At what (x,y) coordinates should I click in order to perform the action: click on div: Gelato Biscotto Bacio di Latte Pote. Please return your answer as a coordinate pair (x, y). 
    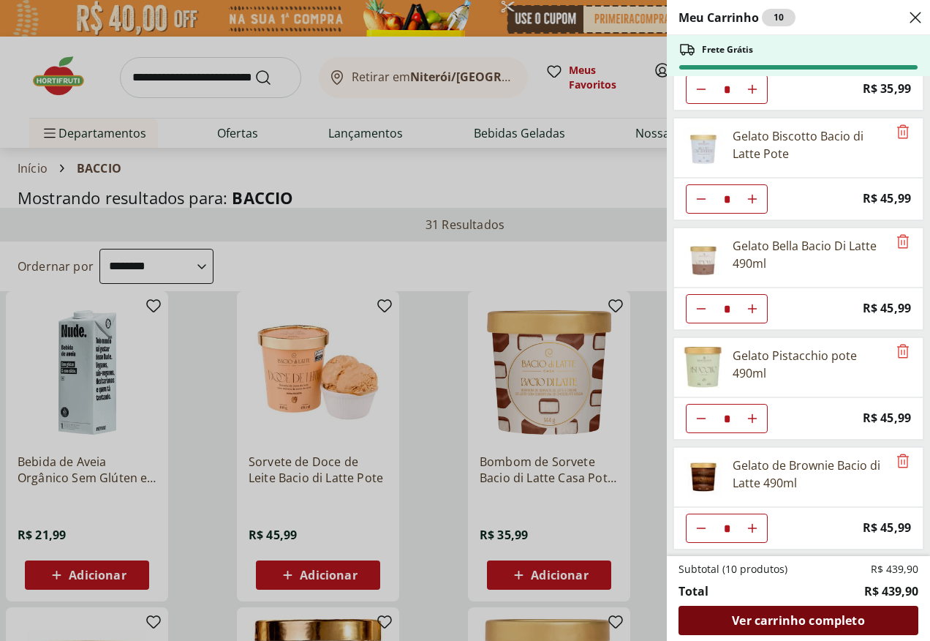
    Looking at the image, I should click on (810, 145).